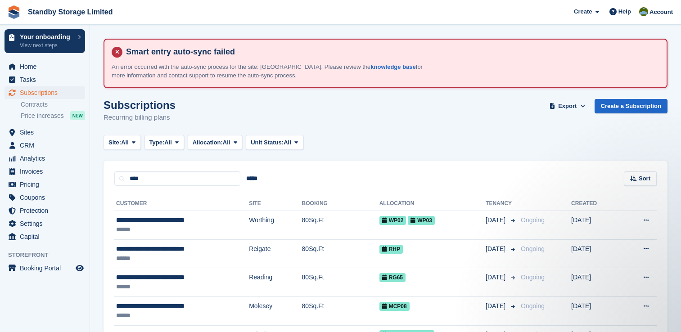 This screenshot has height=332, width=681. What do you see at coordinates (583, 12) in the screenshot?
I see `span: Create` at bounding box center [583, 12].